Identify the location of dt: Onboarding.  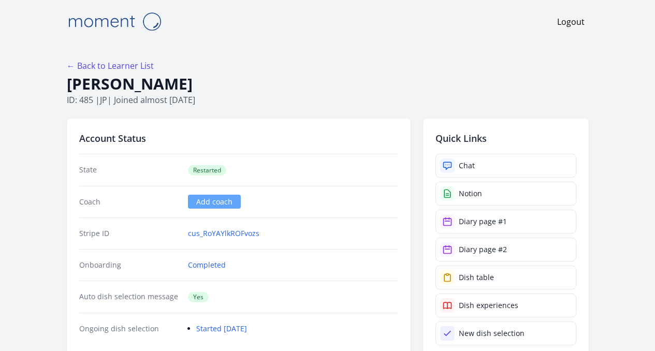
(129, 265).